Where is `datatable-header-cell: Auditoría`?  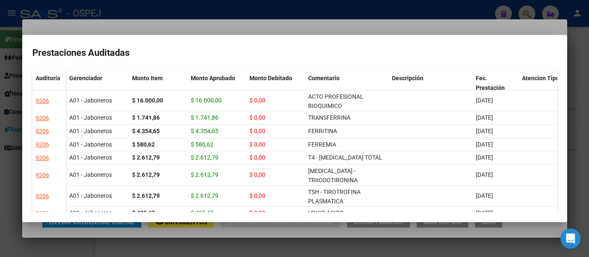 datatable-header-cell: Auditoría is located at coordinates (49, 87).